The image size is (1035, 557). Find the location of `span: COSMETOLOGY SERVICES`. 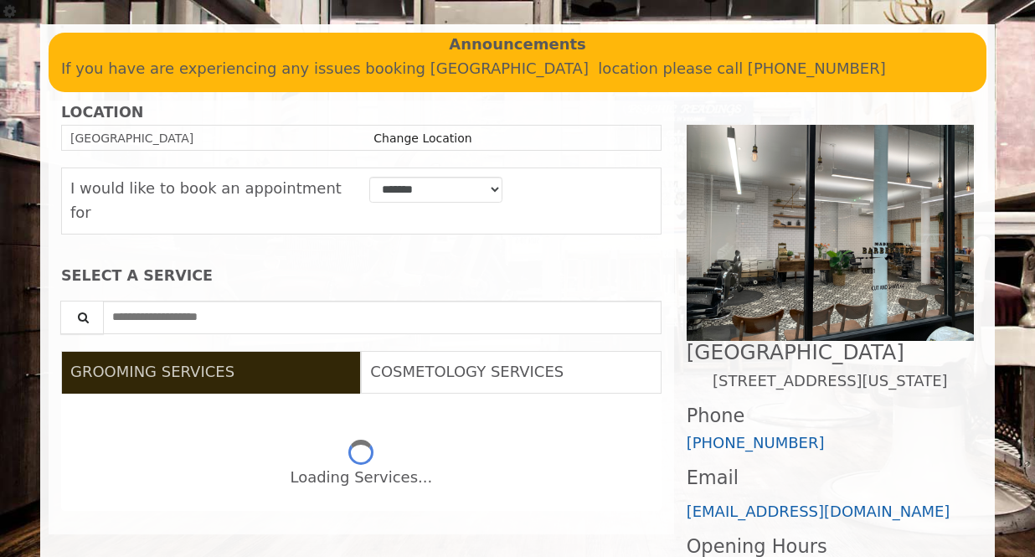

span: COSMETOLOGY SERVICES is located at coordinates (466, 371).